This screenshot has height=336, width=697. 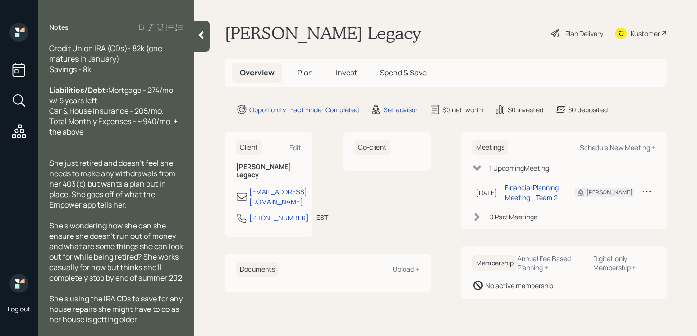 What do you see at coordinates (372, 147) in the screenshot?
I see `h6: Co-client` at bounding box center [372, 147].